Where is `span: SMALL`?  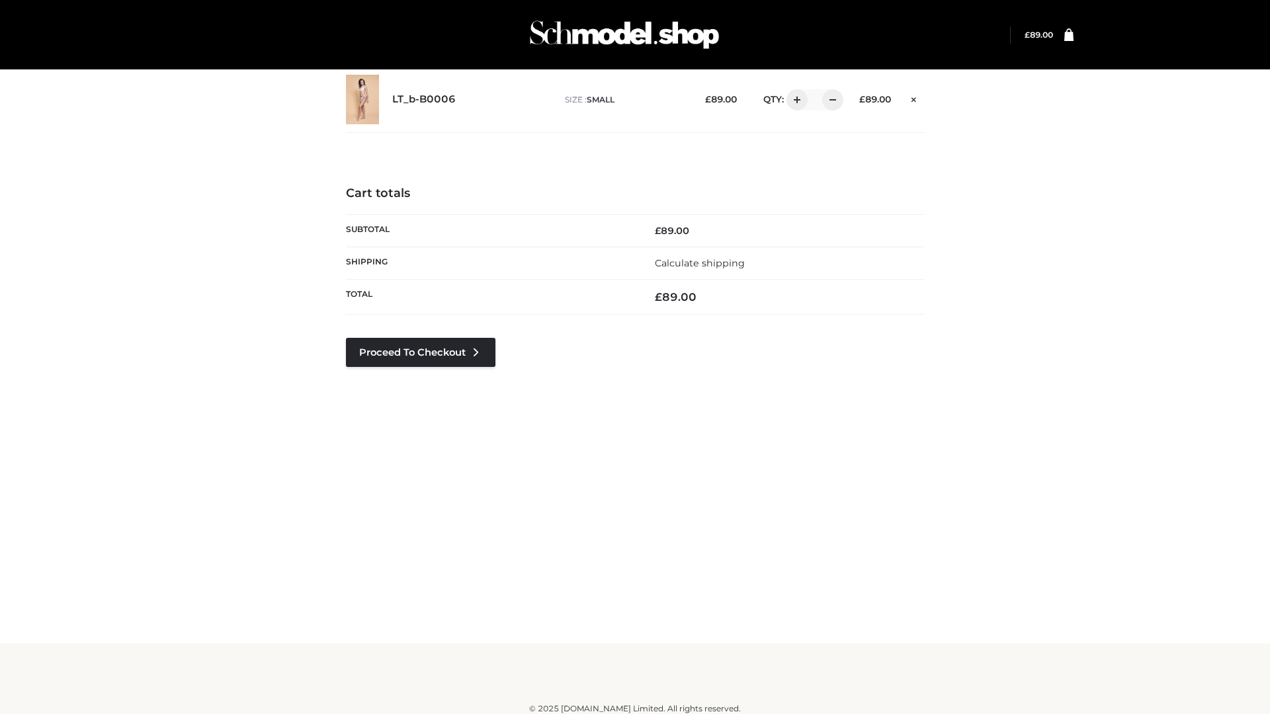 span: SMALL is located at coordinates (600, 99).